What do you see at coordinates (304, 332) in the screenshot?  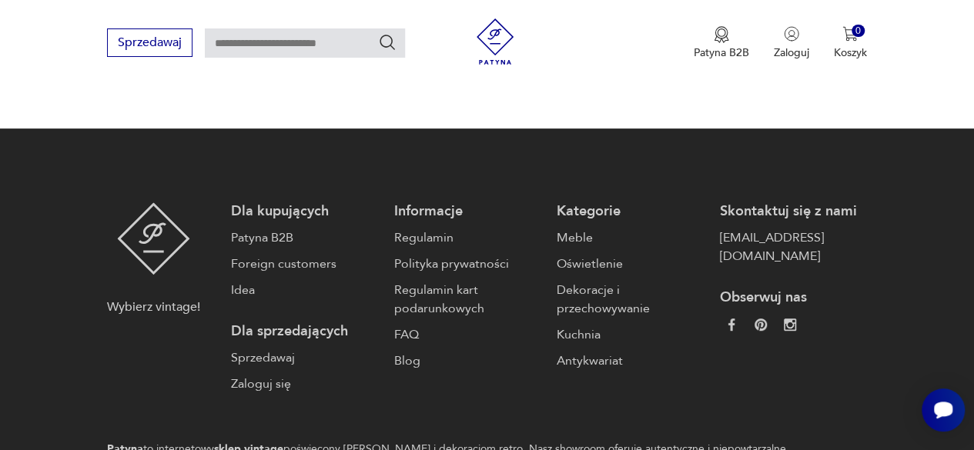 I see `p: Dla sprzedających` at bounding box center [304, 332].